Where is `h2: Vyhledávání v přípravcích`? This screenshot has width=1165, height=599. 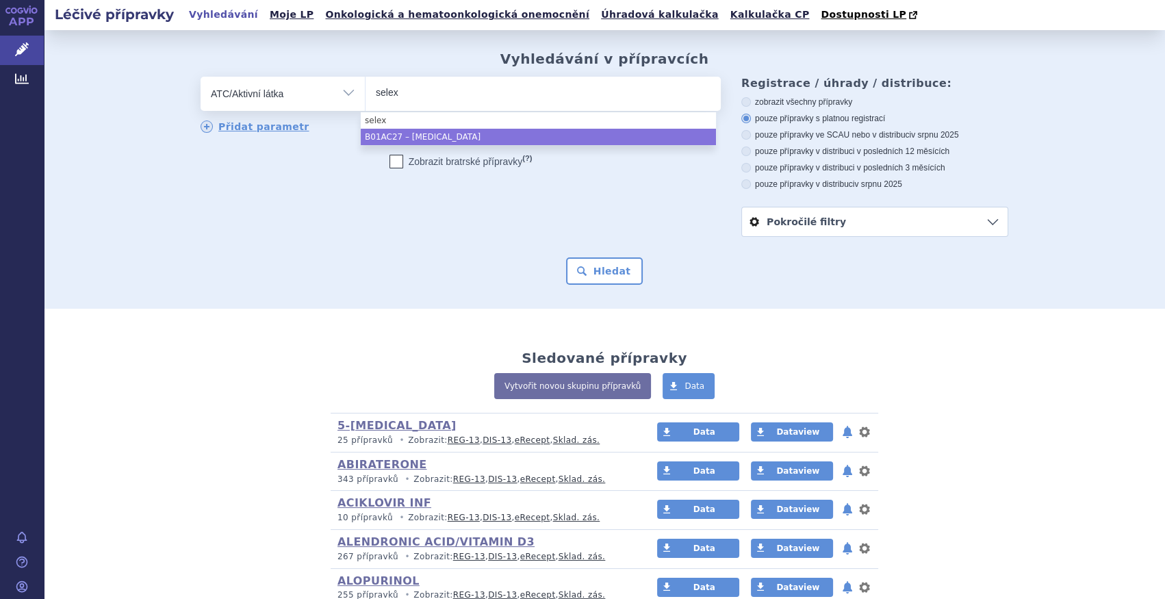
h2: Vyhledávání v přípravcích is located at coordinates (605, 59).